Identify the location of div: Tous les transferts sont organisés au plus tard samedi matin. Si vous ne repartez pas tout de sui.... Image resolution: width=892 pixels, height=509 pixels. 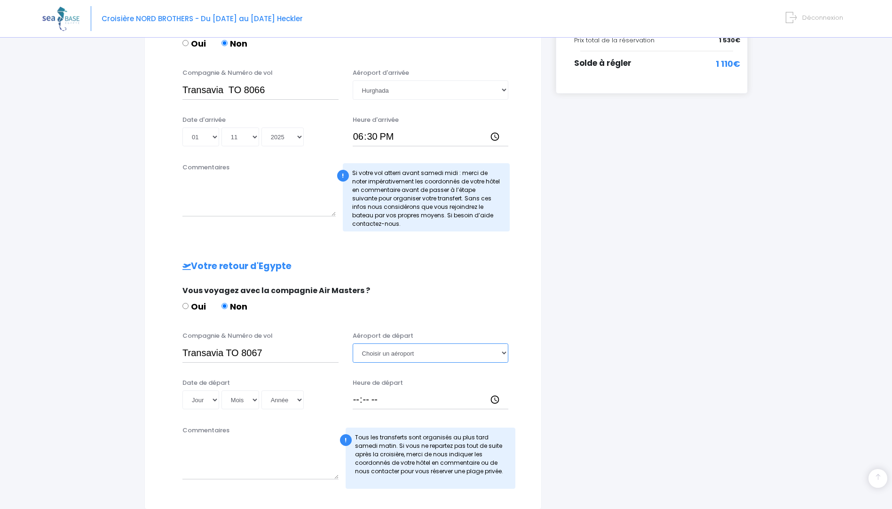
(431, 458).